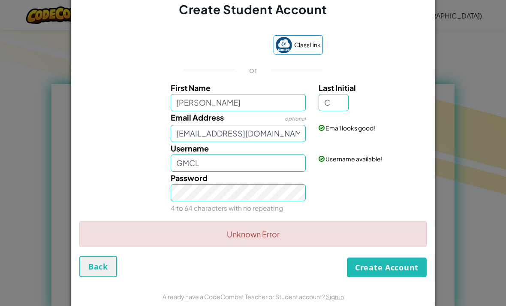 Image resolution: width=506 pixels, height=306 pixels. I want to click on span: Email Address, so click(197, 117).